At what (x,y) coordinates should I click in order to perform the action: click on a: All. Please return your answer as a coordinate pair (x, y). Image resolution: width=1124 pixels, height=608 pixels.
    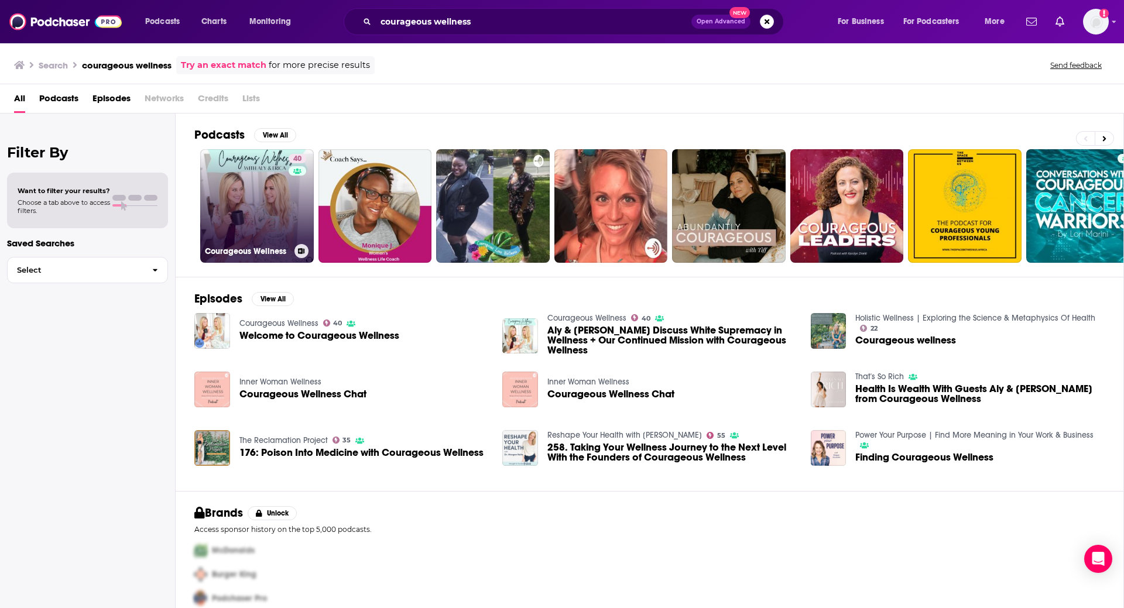
    Looking at the image, I should click on (19, 101).